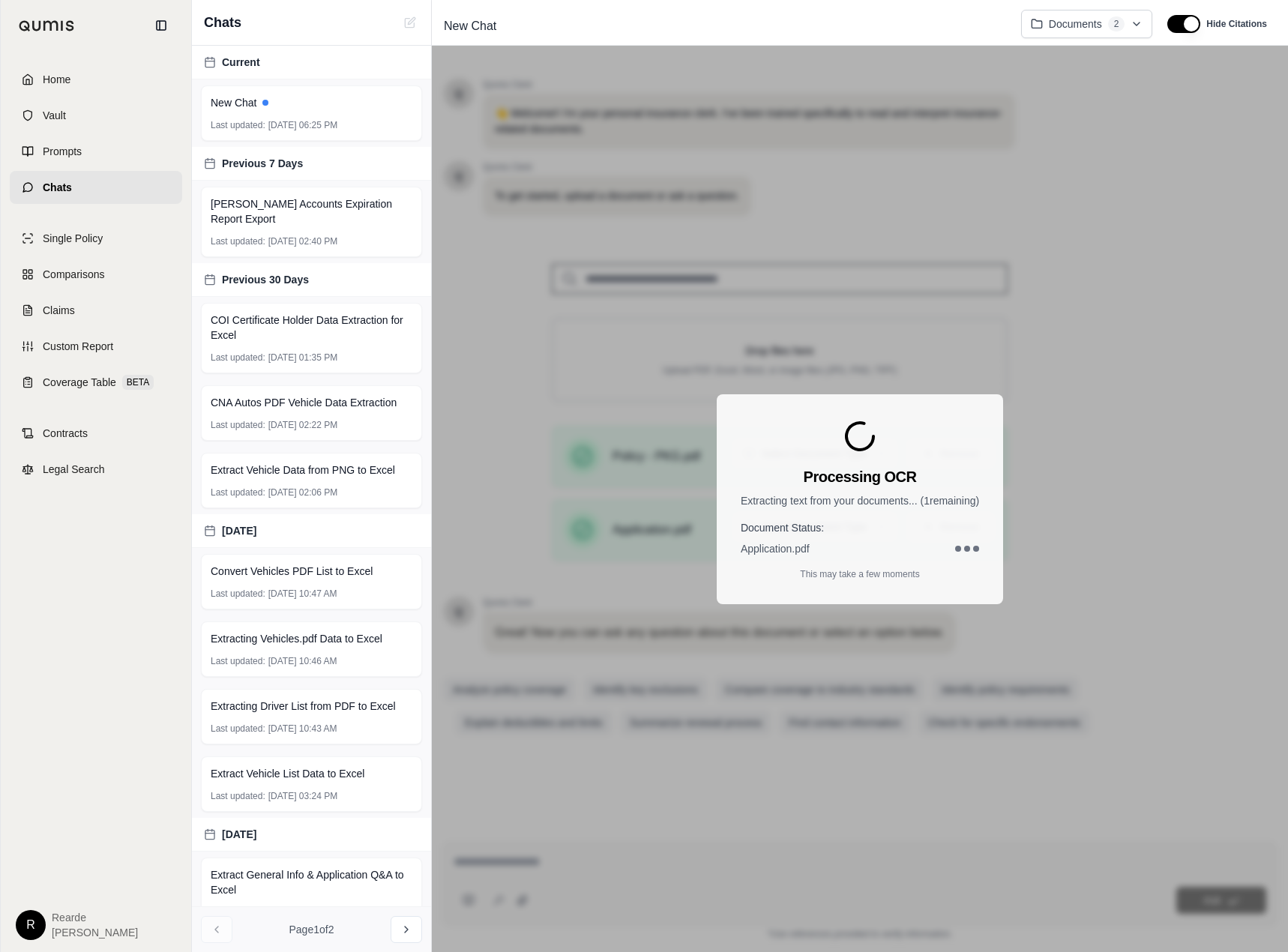 The height and width of the screenshot is (952, 1288). I want to click on img: Qumis Logo, so click(47, 25).